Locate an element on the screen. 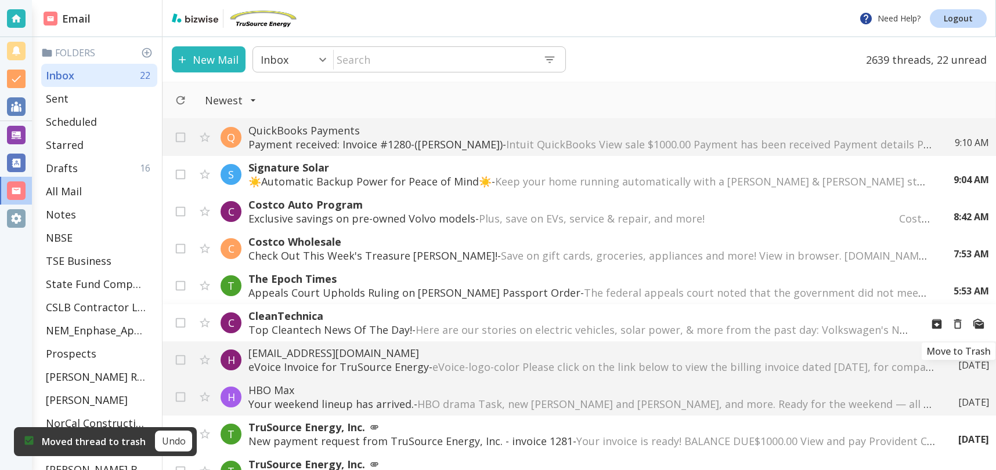 The height and width of the screenshot is (470, 996). p: Signature Solar is located at coordinates (589, 168).